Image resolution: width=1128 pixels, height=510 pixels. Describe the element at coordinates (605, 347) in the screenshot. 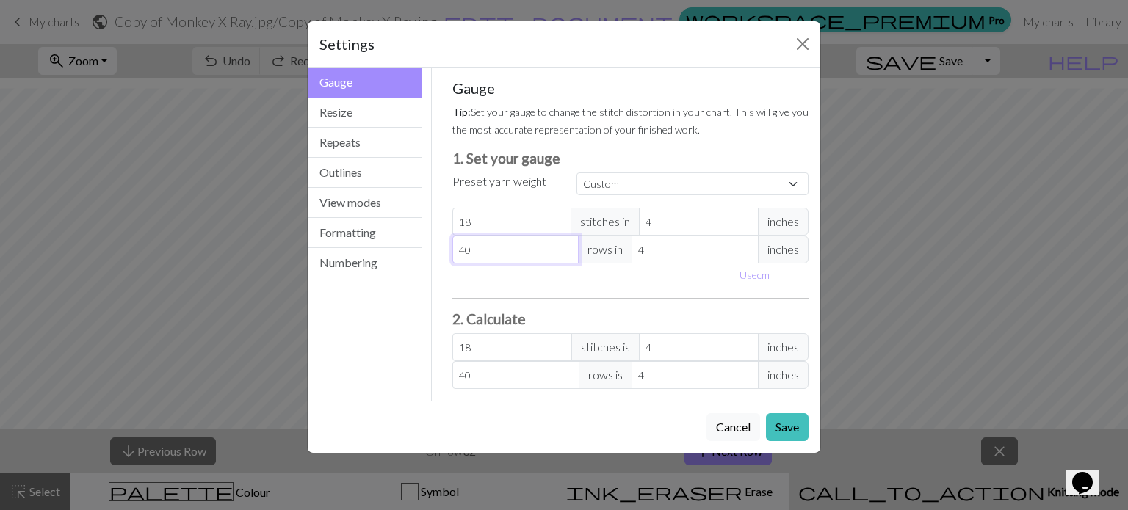

I see `span: stitches is` at that location.